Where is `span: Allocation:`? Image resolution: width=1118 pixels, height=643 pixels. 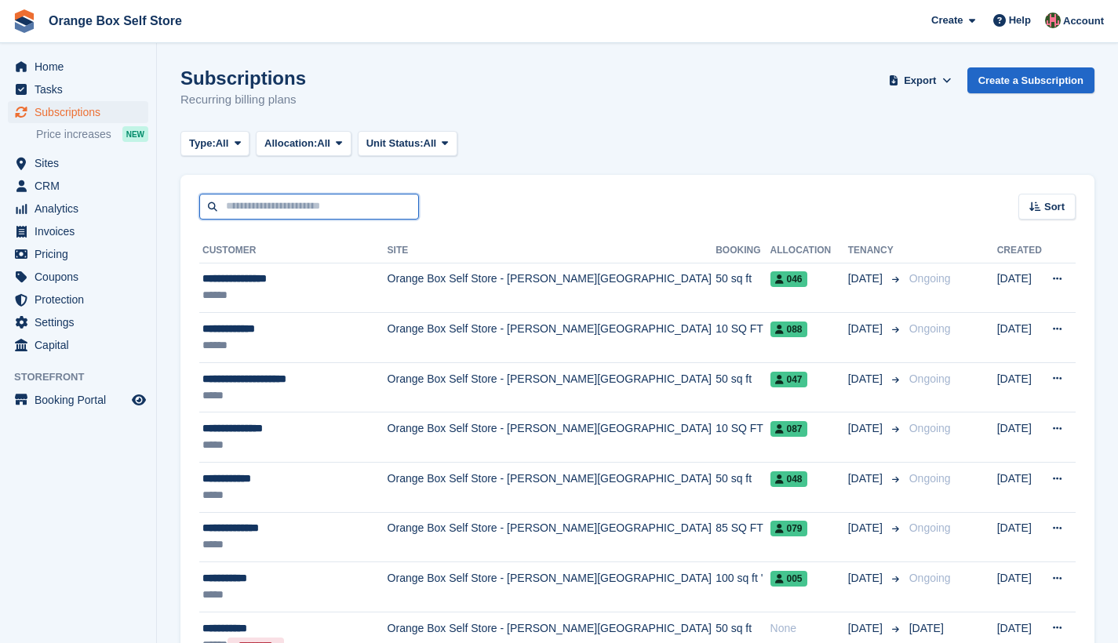
span: Allocation: is located at coordinates (290, 144).